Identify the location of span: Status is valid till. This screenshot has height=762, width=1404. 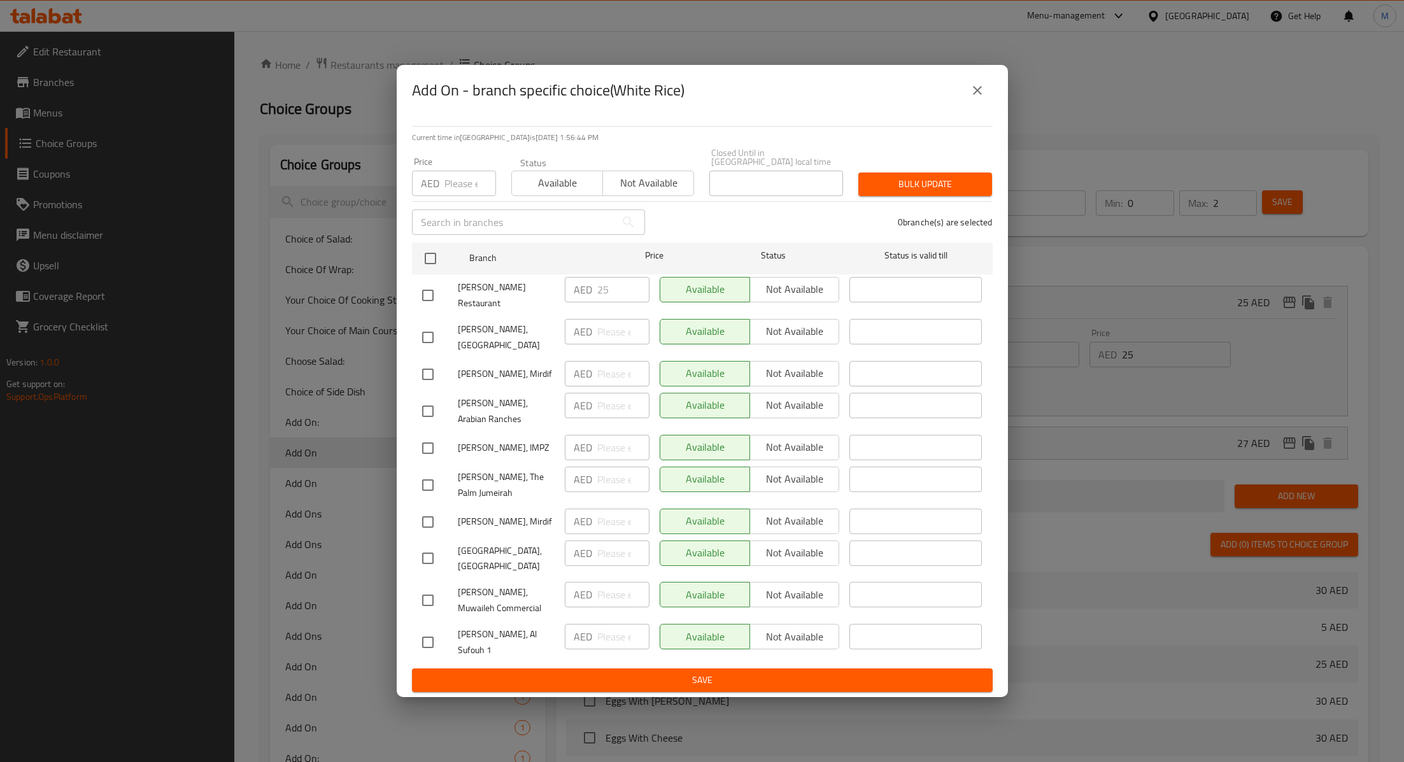
(915, 255).